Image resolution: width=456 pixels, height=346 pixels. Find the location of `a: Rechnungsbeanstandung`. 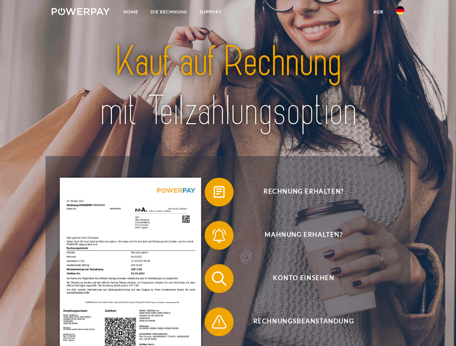

a: Rechnungsbeanstandung is located at coordinates (298, 322).